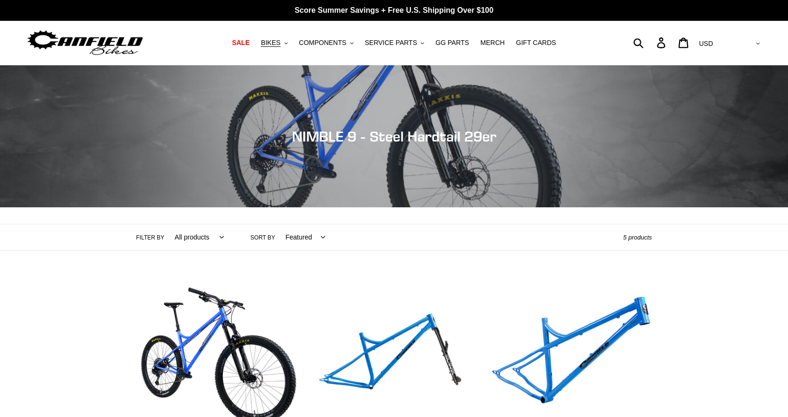 This screenshot has height=417, width=788. I want to click on input: Search, so click(650, 43).